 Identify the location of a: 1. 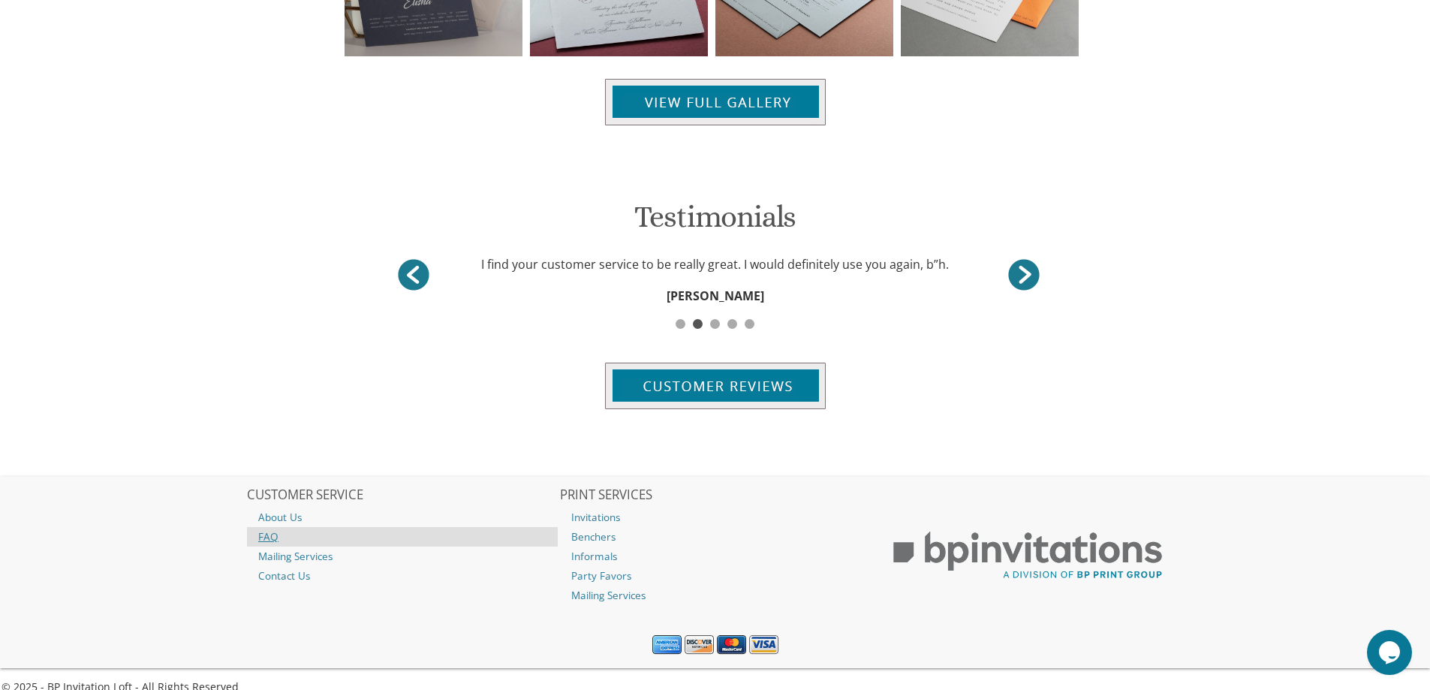
(680, 315).